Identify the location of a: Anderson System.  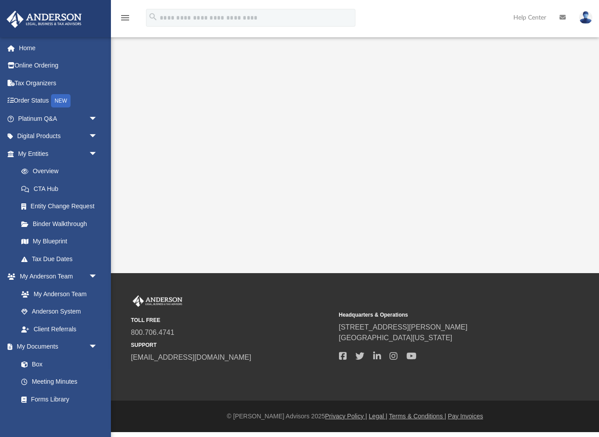
(59, 311).